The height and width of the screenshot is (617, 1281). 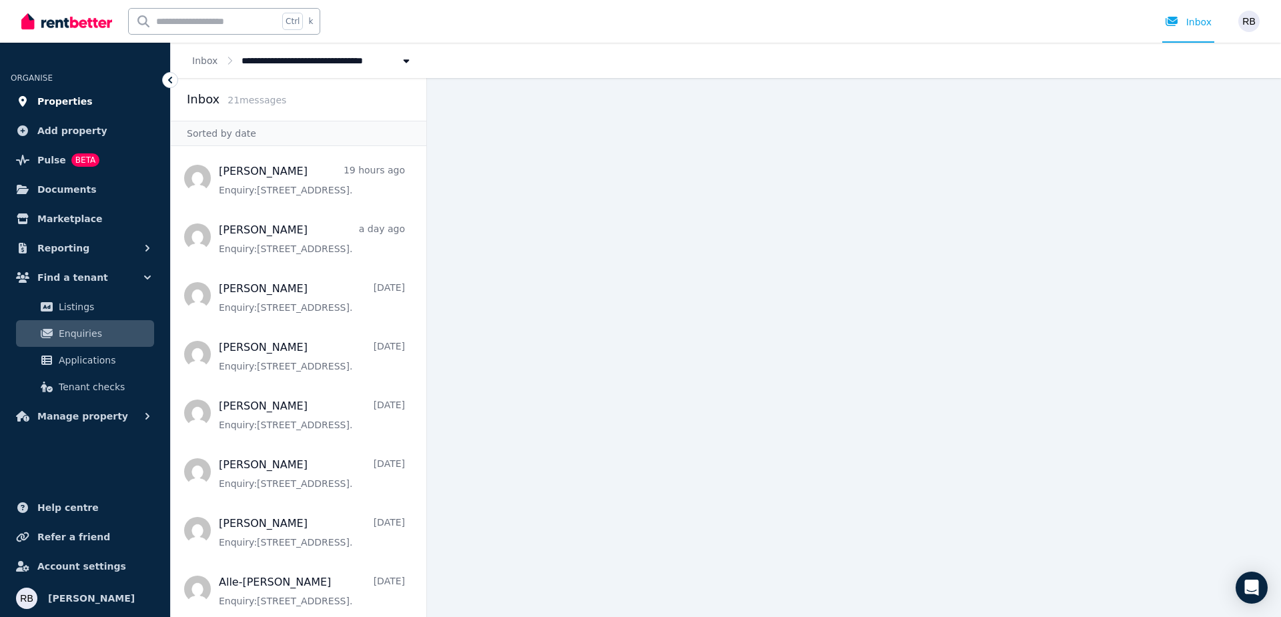 I want to click on div: Open Intercom Messenger, so click(x=1251, y=588).